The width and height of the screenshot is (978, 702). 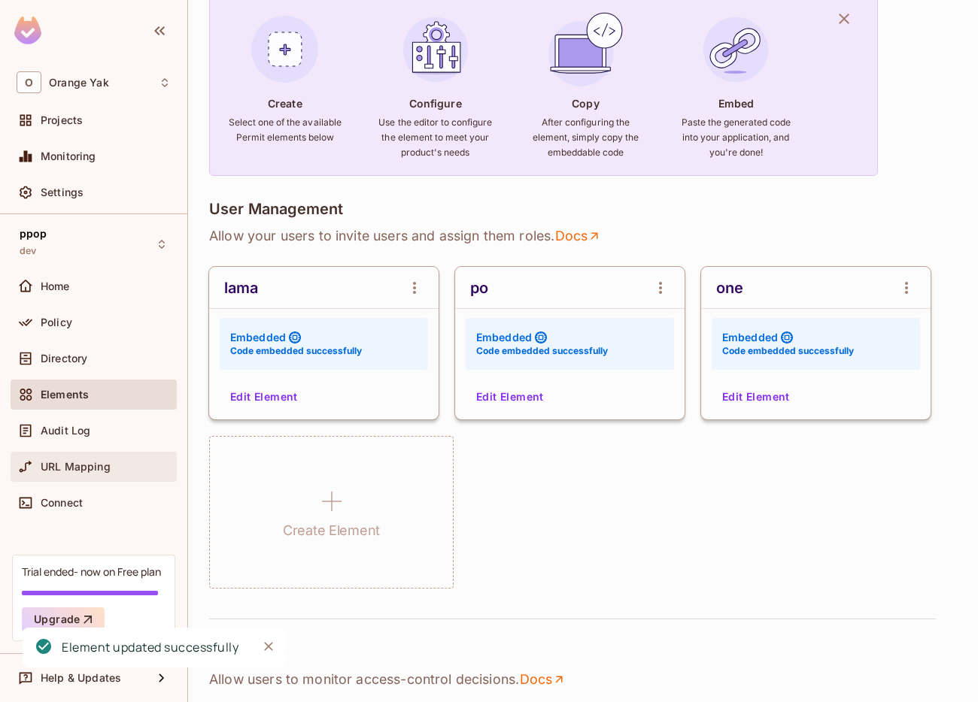 I want to click on span: Elements, so click(x=65, y=395).